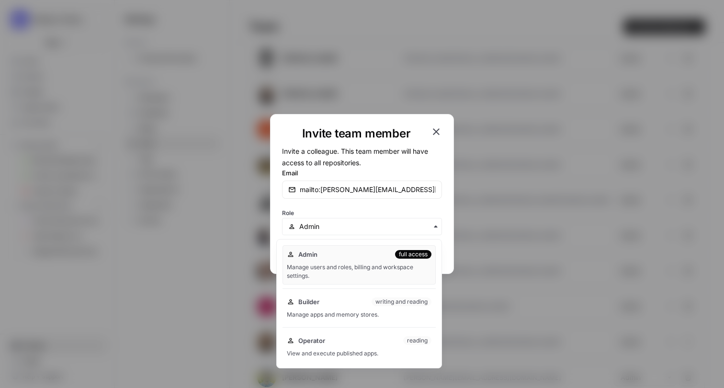 This screenshot has height=388, width=724. What do you see at coordinates (417, 341) in the screenshot?
I see `div: reading` at bounding box center [417, 341].